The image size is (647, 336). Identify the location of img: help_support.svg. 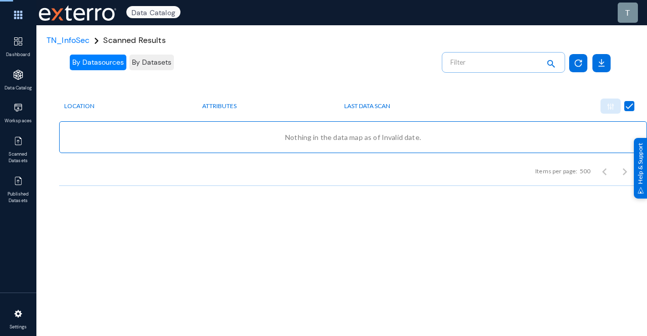
(641, 190).